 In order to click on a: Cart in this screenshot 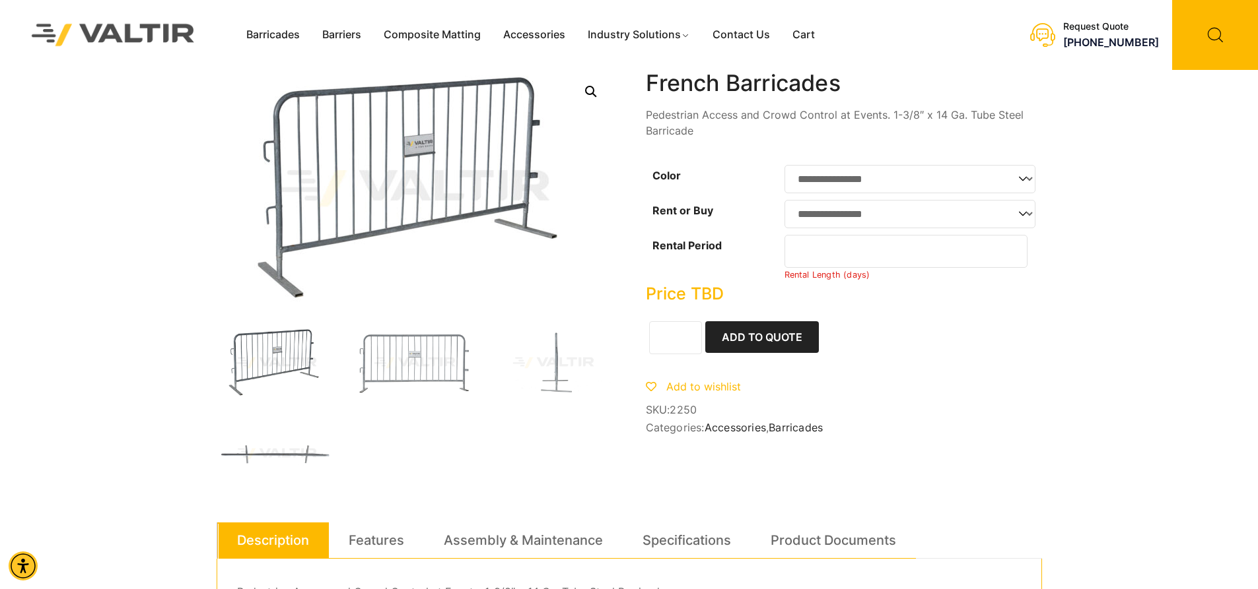, I will do `click(803, 35)`.